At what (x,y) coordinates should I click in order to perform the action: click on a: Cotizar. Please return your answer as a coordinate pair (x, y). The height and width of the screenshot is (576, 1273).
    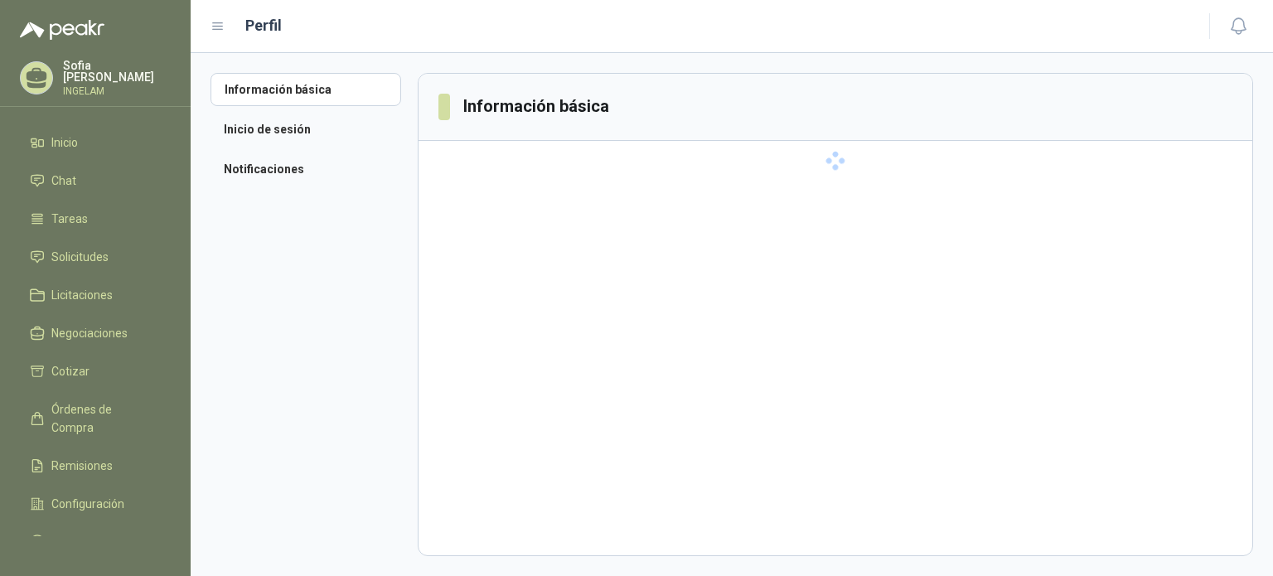
    Looking at the image, I should click on (95, 371).